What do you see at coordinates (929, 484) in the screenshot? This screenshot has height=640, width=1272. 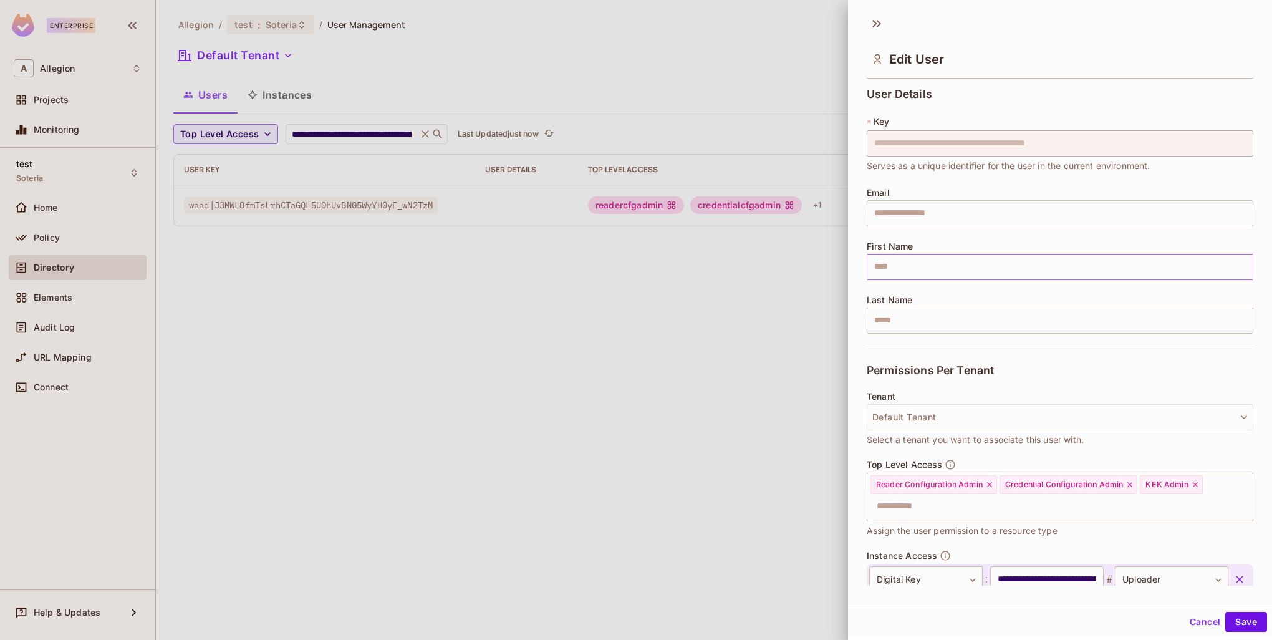 I see `span: Reader Configuration Admin` at bounding box center [929, 484].